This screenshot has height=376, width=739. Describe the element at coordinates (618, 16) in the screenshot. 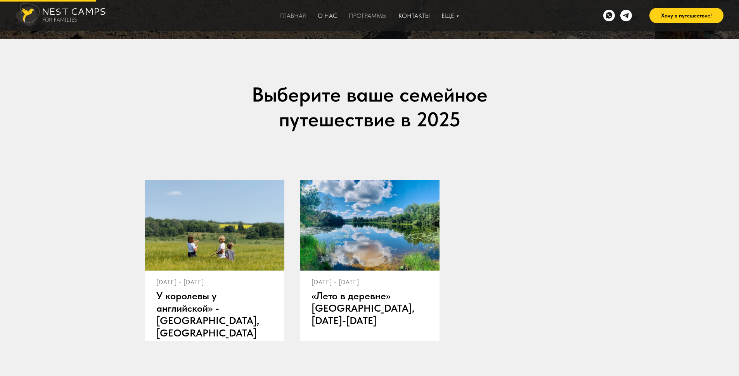

I see `ul: Соц. сети` at that location.